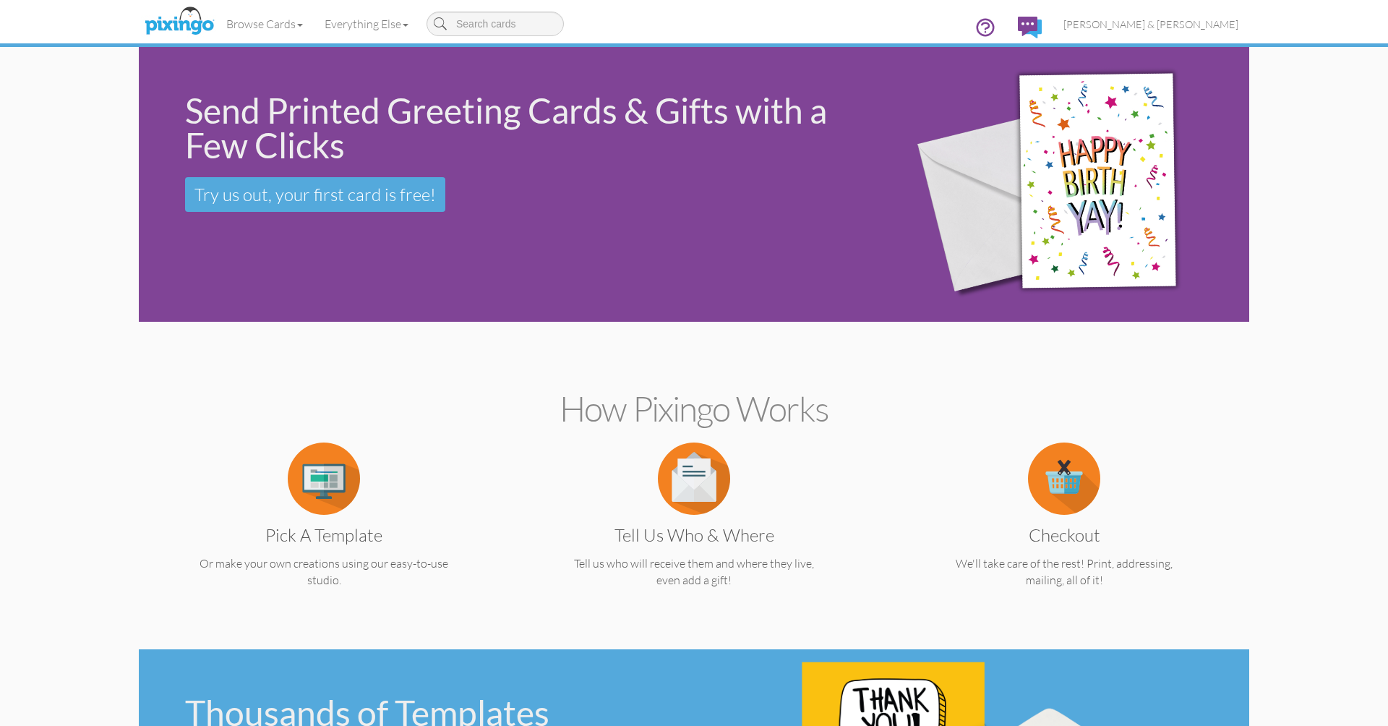 This screenshot has width=1388, height=726. What do you see at coordinates (694, 535) in the screenshot?
I see `h3: Tell us Who & Where` at bounding box center [694, 535].